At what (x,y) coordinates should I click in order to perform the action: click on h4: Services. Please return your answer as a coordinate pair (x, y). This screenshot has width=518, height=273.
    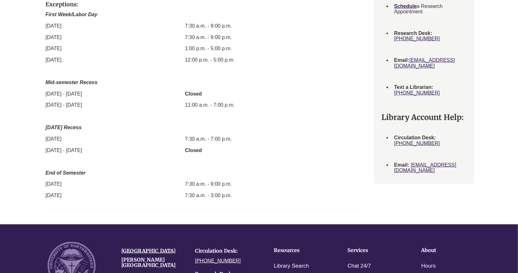
    Looking at the image, I should click on (375, 251).